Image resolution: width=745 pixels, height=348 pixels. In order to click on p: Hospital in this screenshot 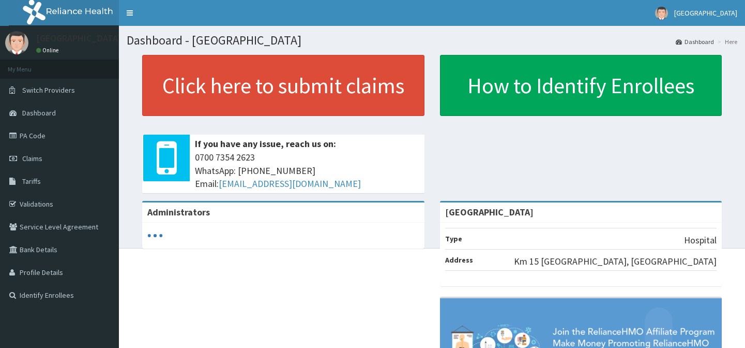, I will do `click(700, 240)`.